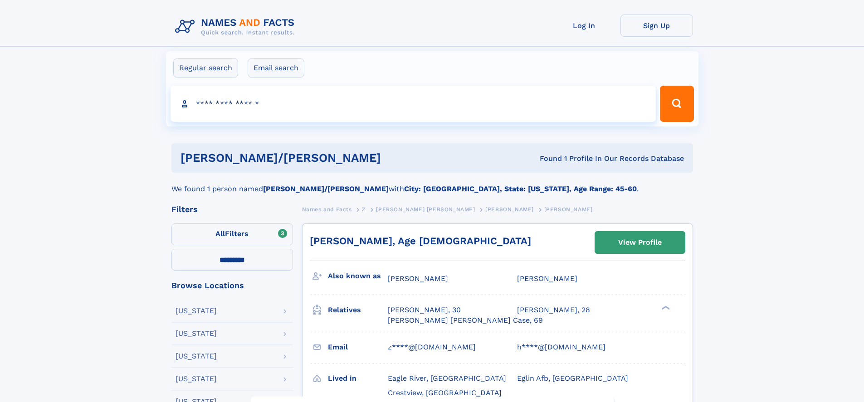 This screenshot has width=864, height=402. I want to click on a: View Profile, so click(640, 243).